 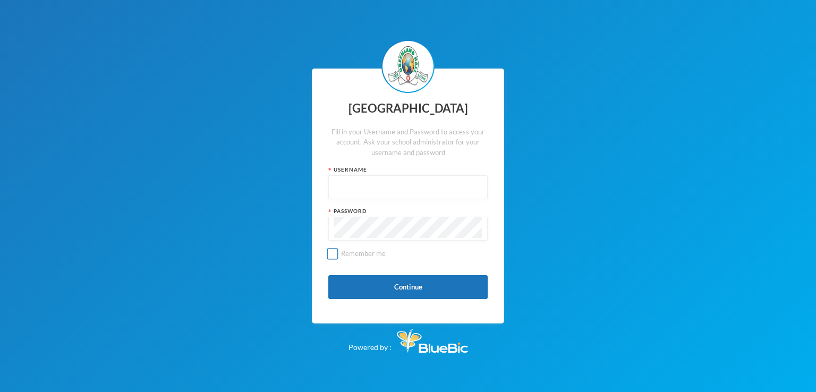 I want to click on div: Fill in your Username and Password to access your account. Ask your school administrator for your..., so click(x=408, y=142).